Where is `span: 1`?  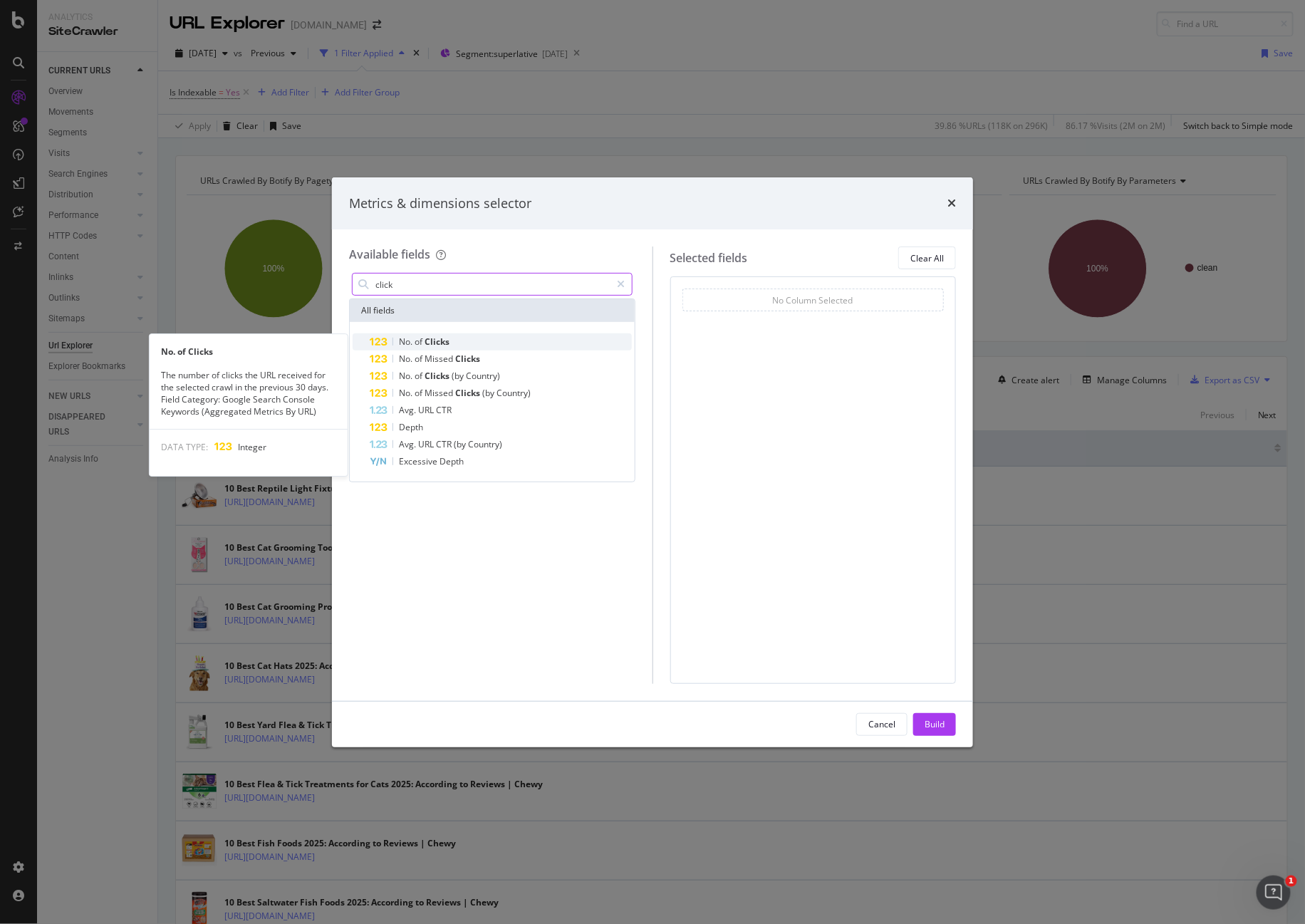
span: 1 is located at coordinates (1292, 882).